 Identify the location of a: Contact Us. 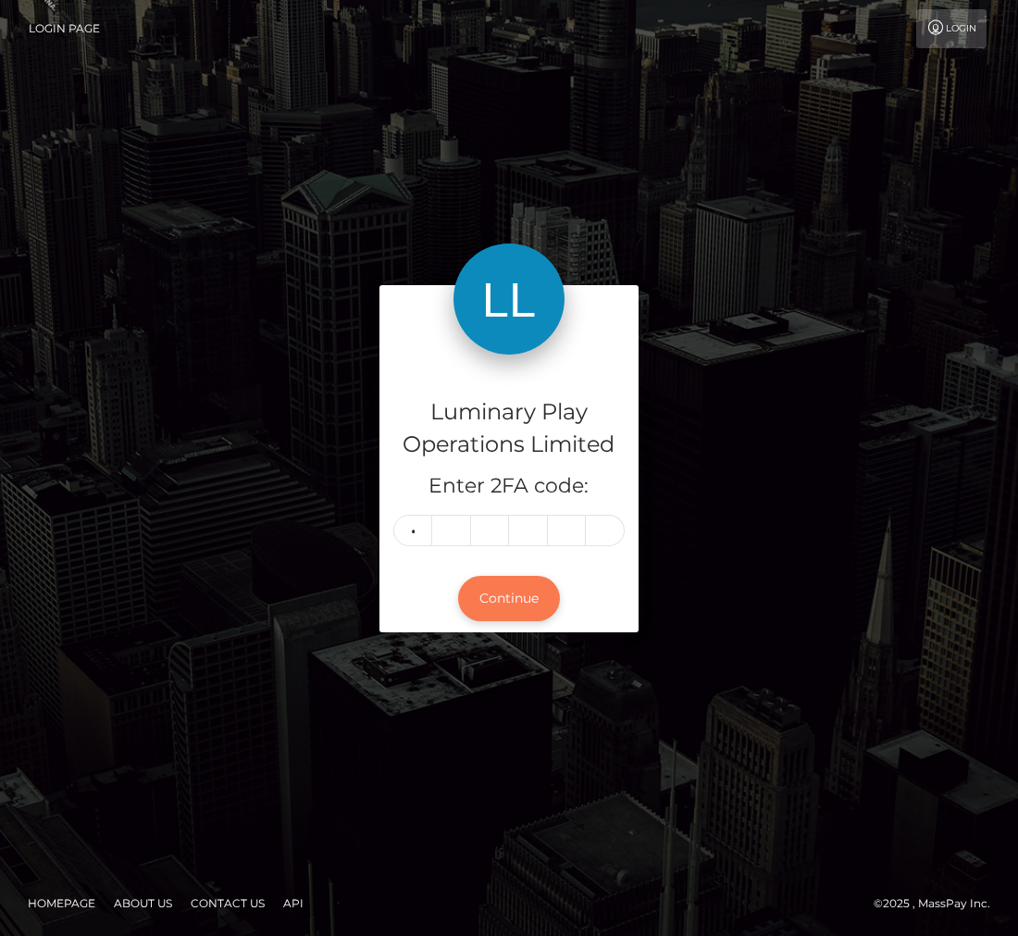
(228, 902).